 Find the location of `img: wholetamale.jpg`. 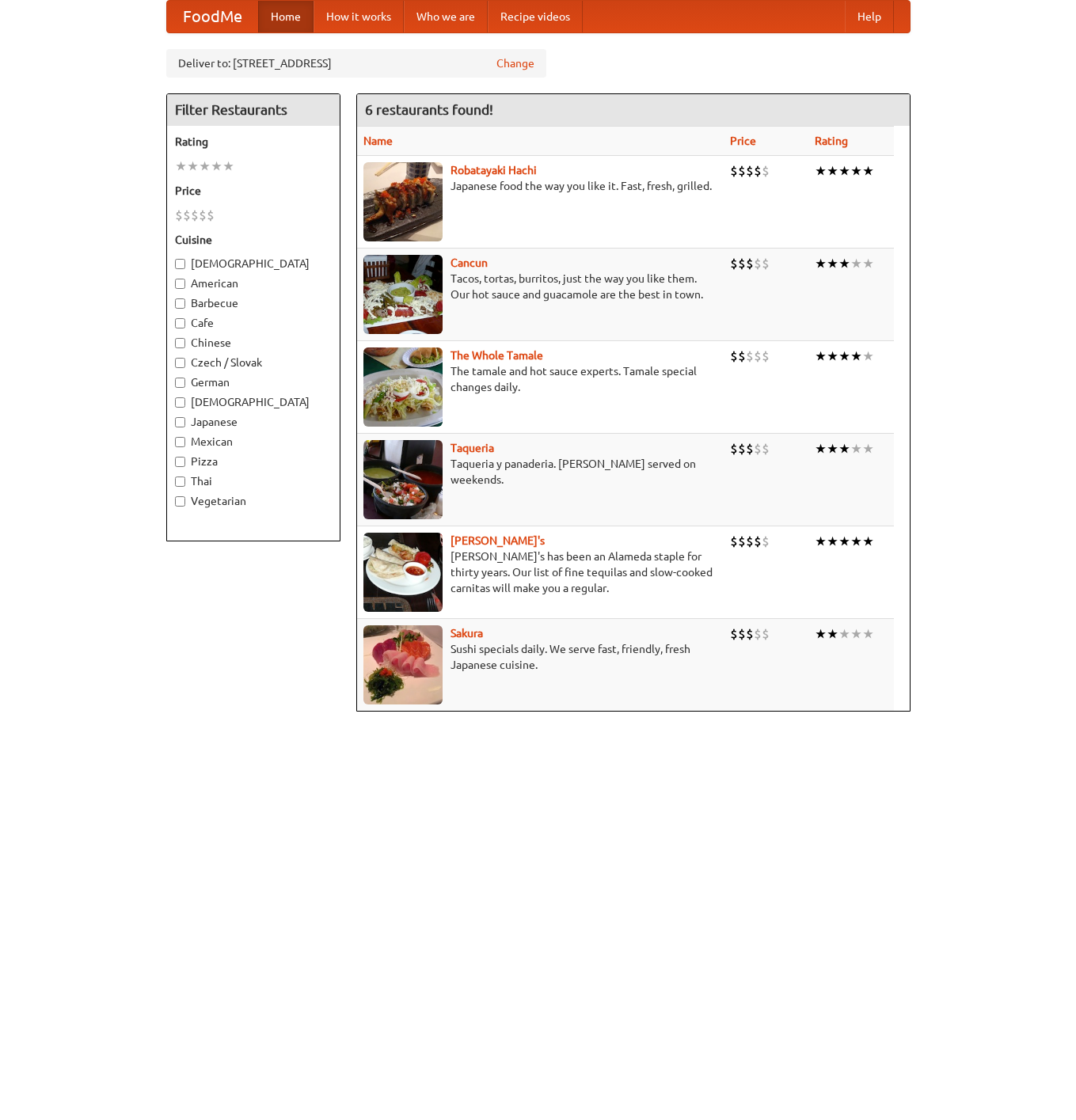

img: wholetamale.jpg is located at coordinates (403, 387).